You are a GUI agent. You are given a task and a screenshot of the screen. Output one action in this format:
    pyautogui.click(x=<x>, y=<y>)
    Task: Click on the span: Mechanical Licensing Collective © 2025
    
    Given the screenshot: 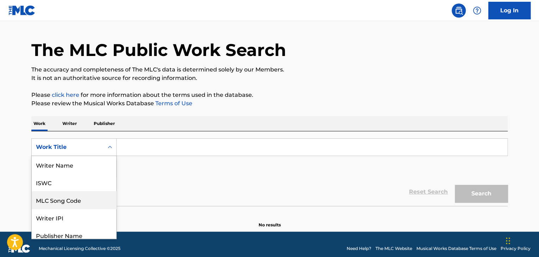 What is the action you would take?
    pyautogui.click(x=80, y=249)
    